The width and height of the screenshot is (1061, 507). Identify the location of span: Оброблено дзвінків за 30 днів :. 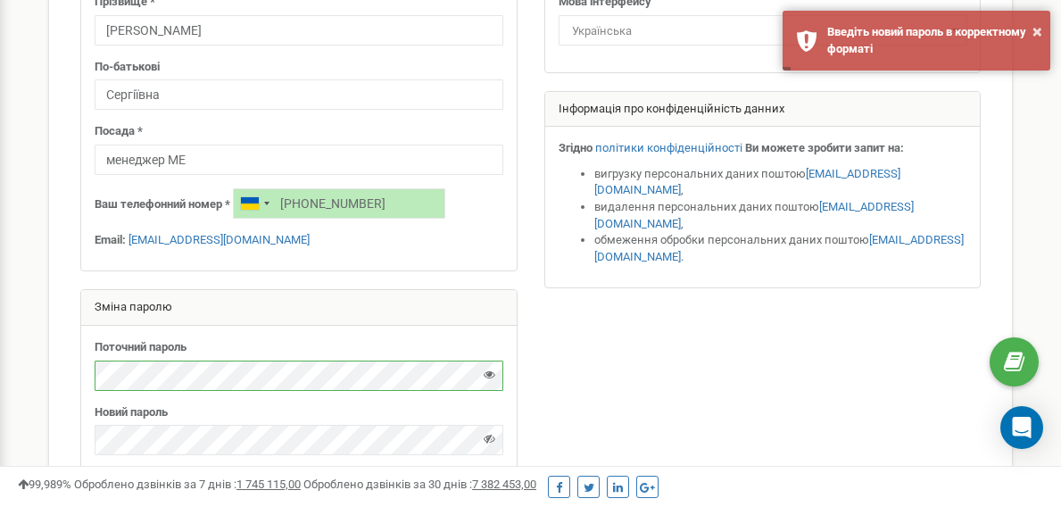
(419, 484).